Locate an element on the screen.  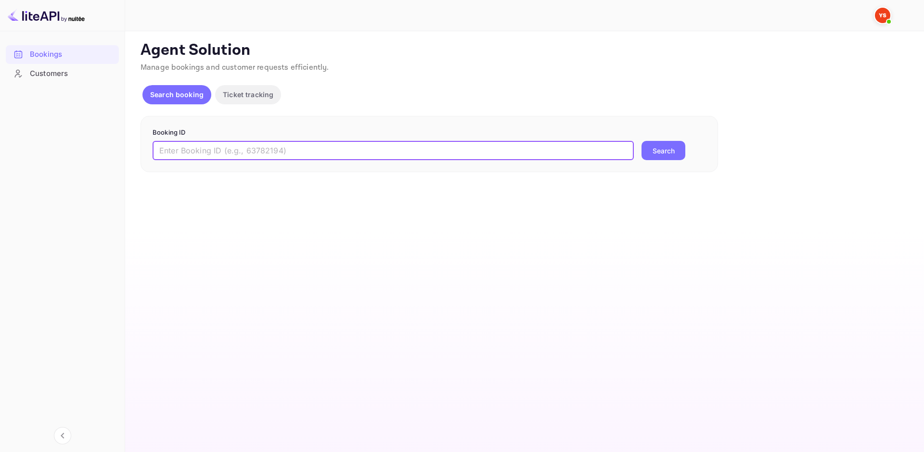
a: Customers is located at coordinates (62, 73).